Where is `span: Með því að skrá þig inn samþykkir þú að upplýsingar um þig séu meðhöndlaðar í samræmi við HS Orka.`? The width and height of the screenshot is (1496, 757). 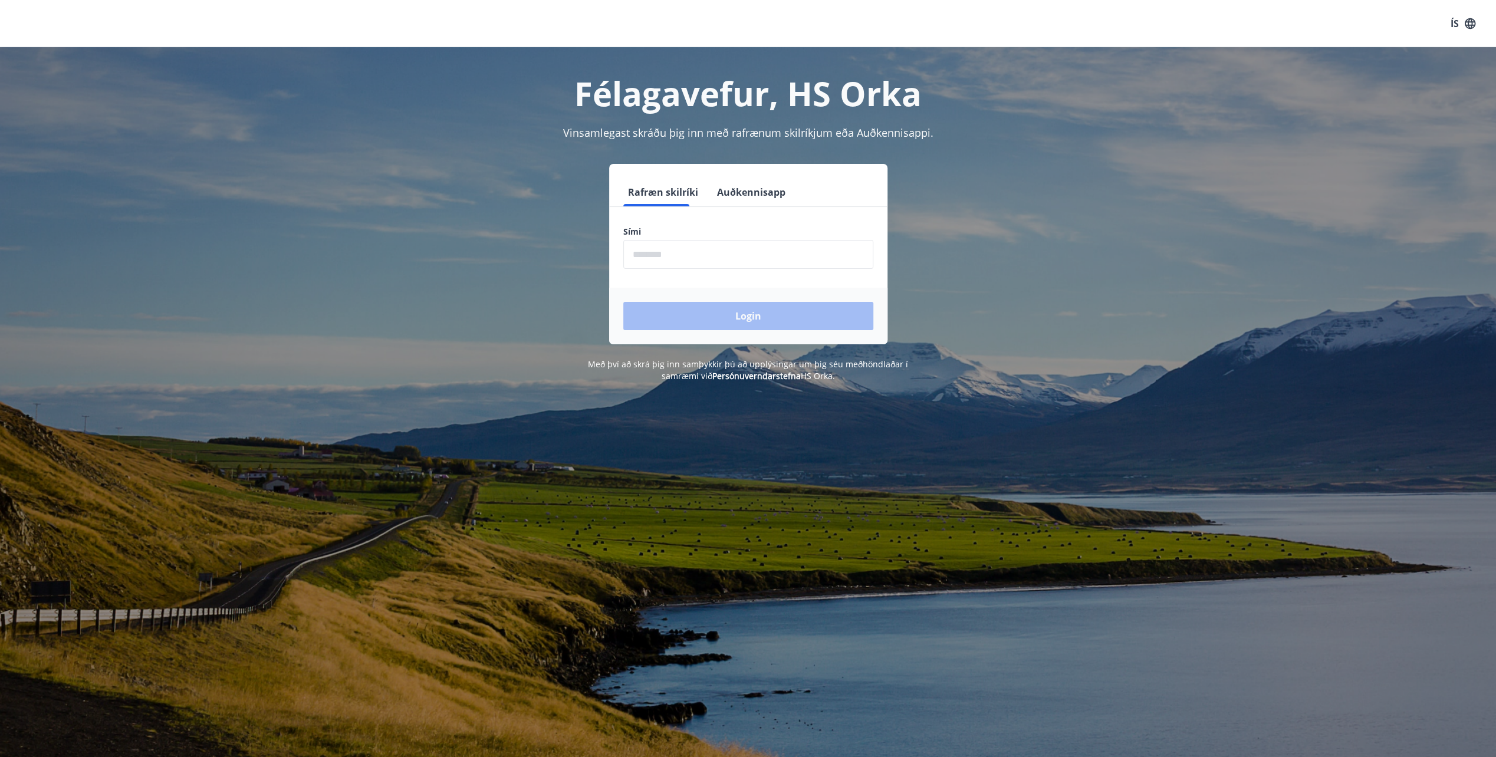
span: Með því að skrá þig inn samþykkir þú að upplýsingar um þig séu meðhöndlaðar í samræmi við HS Orka. is located at coordinates (748, 370).